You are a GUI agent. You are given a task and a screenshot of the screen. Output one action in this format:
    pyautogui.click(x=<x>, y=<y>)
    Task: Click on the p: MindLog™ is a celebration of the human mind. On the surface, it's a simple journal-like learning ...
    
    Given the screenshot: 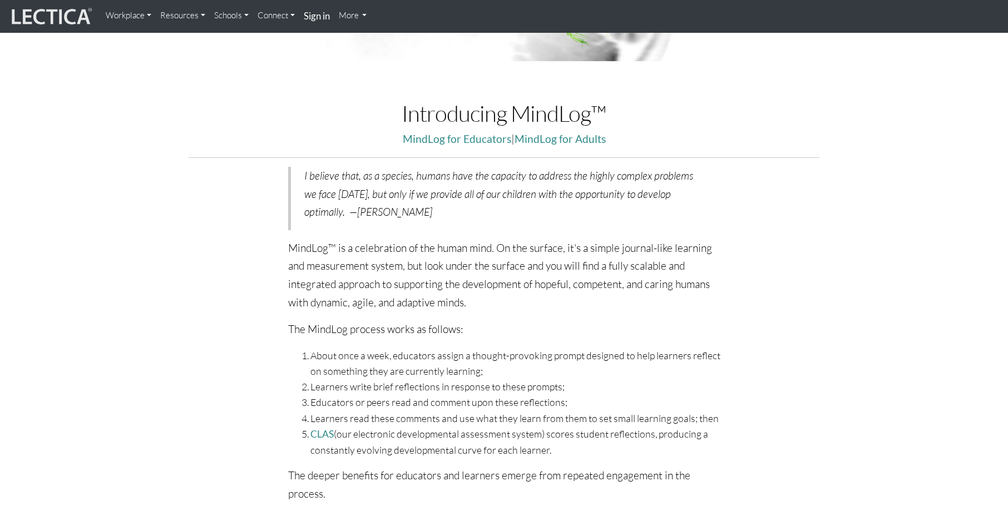 What is the action you would take?
    pyautogui.click(x=504, y=275)
    